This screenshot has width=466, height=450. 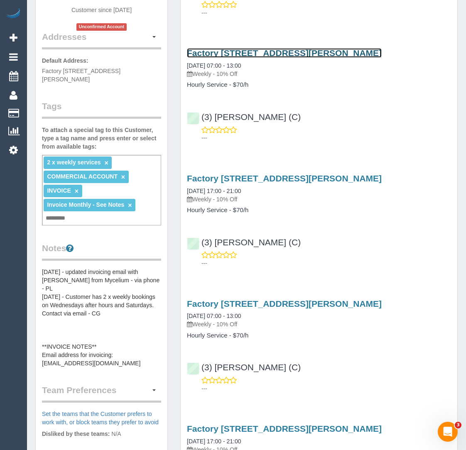 What do you see at coordinates (85, 205) in the screenshot?
I see `span: Invoice Monthly - See Notes` at bounding box center [85, 205].